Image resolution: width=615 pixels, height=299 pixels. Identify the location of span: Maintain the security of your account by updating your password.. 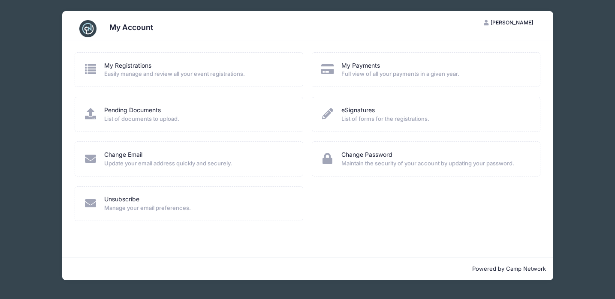
(435, 164).